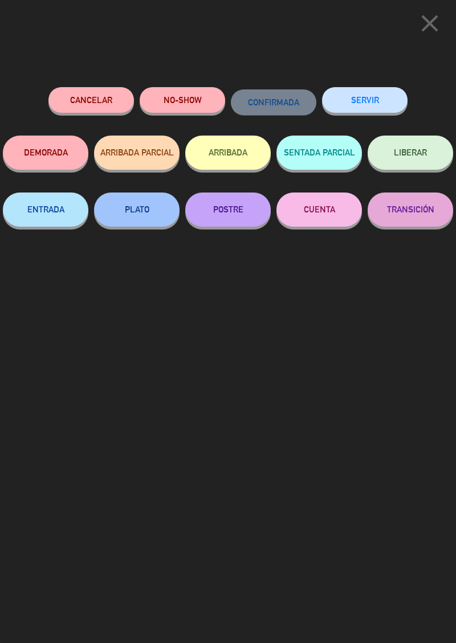 Image resolution: width=456 pixels, height=643 pixels. What do you see at coordinates (319, 210) in the screenshot?
I see `button: CUENTA` at bounding box center [319, 210].